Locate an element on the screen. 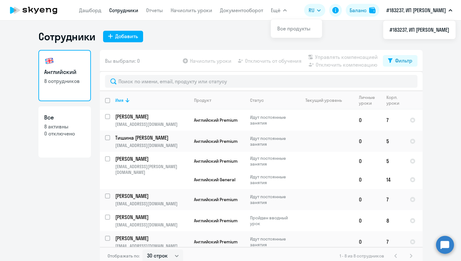 The width and height of the screenshot is (461, 261). div: Фильтр is located at coordinates (404, 61).